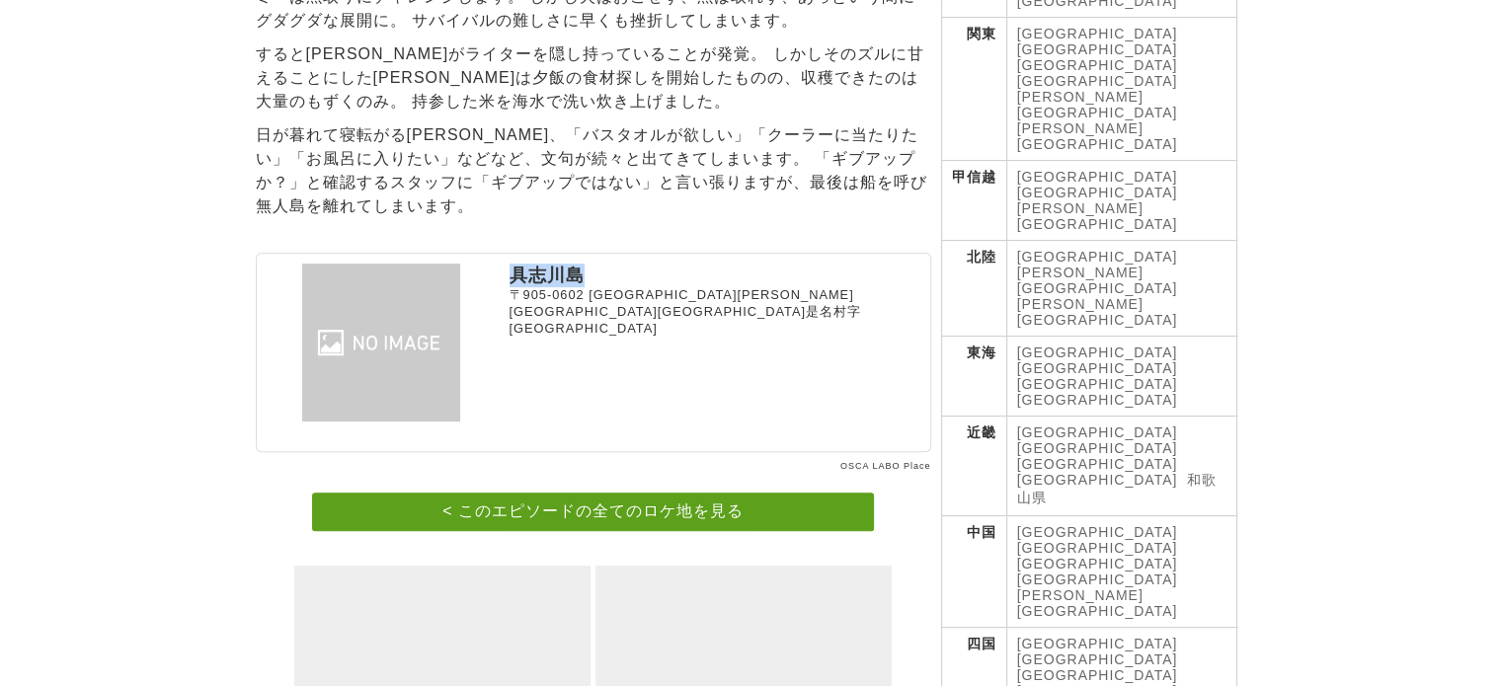  Describe the element at coordinates (974, 376) in the screenshot. I see `th: 東海` at that location.